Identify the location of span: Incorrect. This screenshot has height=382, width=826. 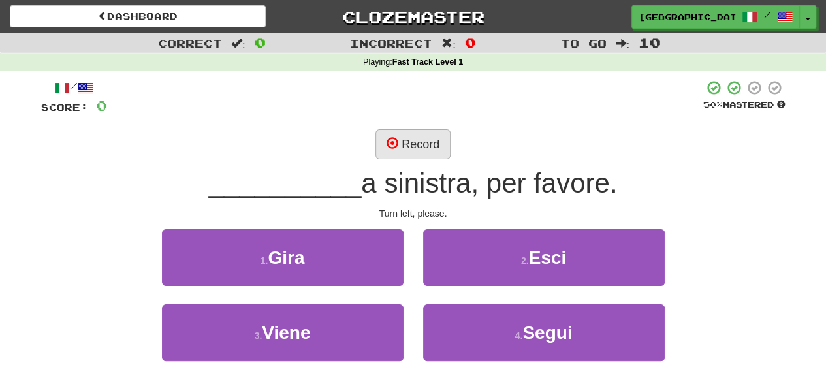
(391, 43).